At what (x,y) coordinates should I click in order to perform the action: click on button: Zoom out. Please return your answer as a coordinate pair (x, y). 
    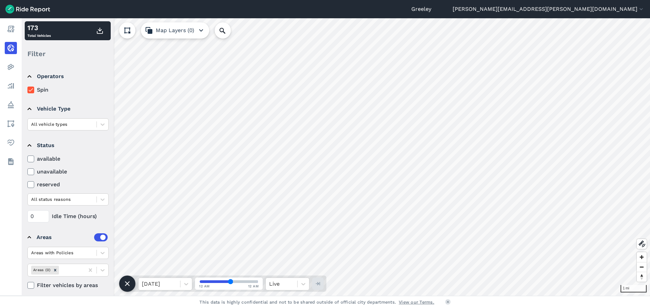
    Looking at the image, I should click on (641, 267).